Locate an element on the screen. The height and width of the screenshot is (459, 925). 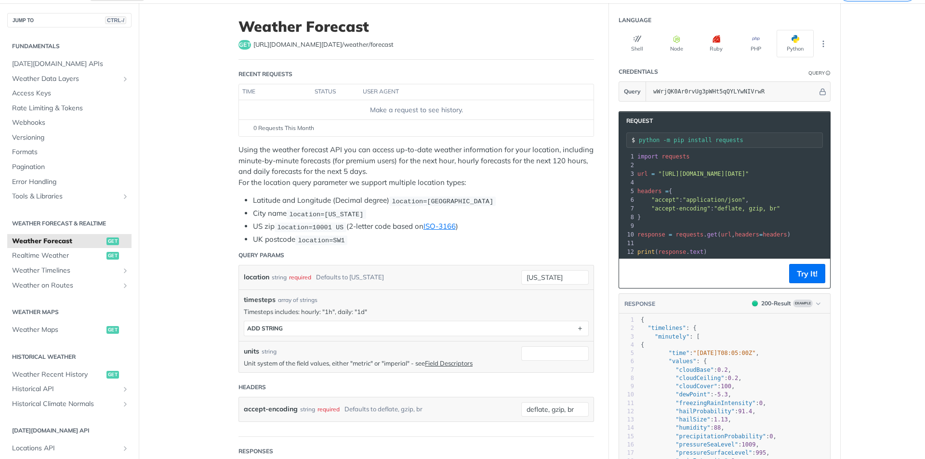
span: location=10001 US is located at coordinates (310, 227).